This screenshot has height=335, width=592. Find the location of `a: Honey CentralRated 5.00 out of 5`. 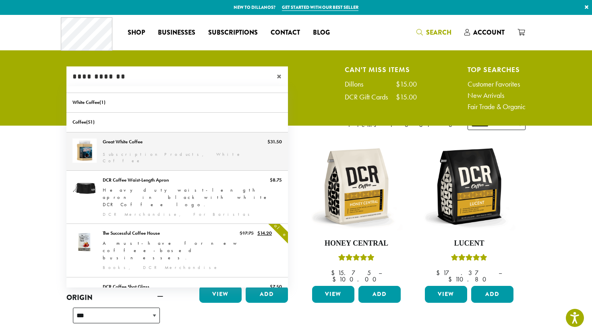

a: Honey CentralRated 5.00 out of 5 is located at coordinates (356, 211).